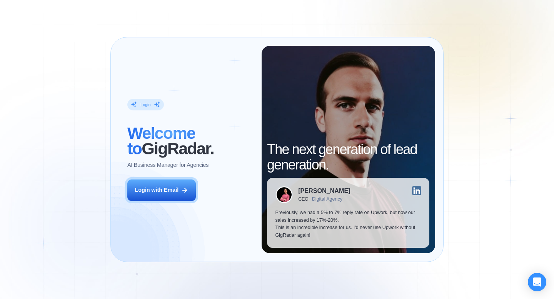 The height and width of the screenshot is (299, 554). Describe the element at coordinates (190, 141) in the screenshot. I see `h2: ‍ GigRadar.` at that location.